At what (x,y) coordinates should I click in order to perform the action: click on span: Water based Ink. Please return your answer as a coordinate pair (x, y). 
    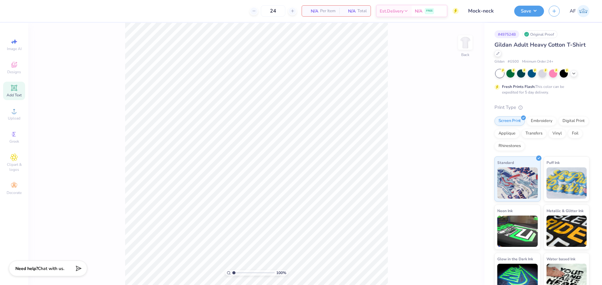
    Looking at the image, I should click on (561, 259).